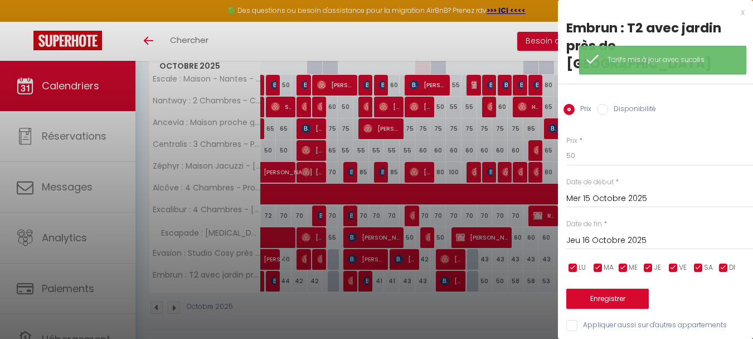 This screenshot has width=753, height=339. What do you see at coordinates (658, 267) in the screenshot?
I see `span: JE` at bounding box center [658, 267].